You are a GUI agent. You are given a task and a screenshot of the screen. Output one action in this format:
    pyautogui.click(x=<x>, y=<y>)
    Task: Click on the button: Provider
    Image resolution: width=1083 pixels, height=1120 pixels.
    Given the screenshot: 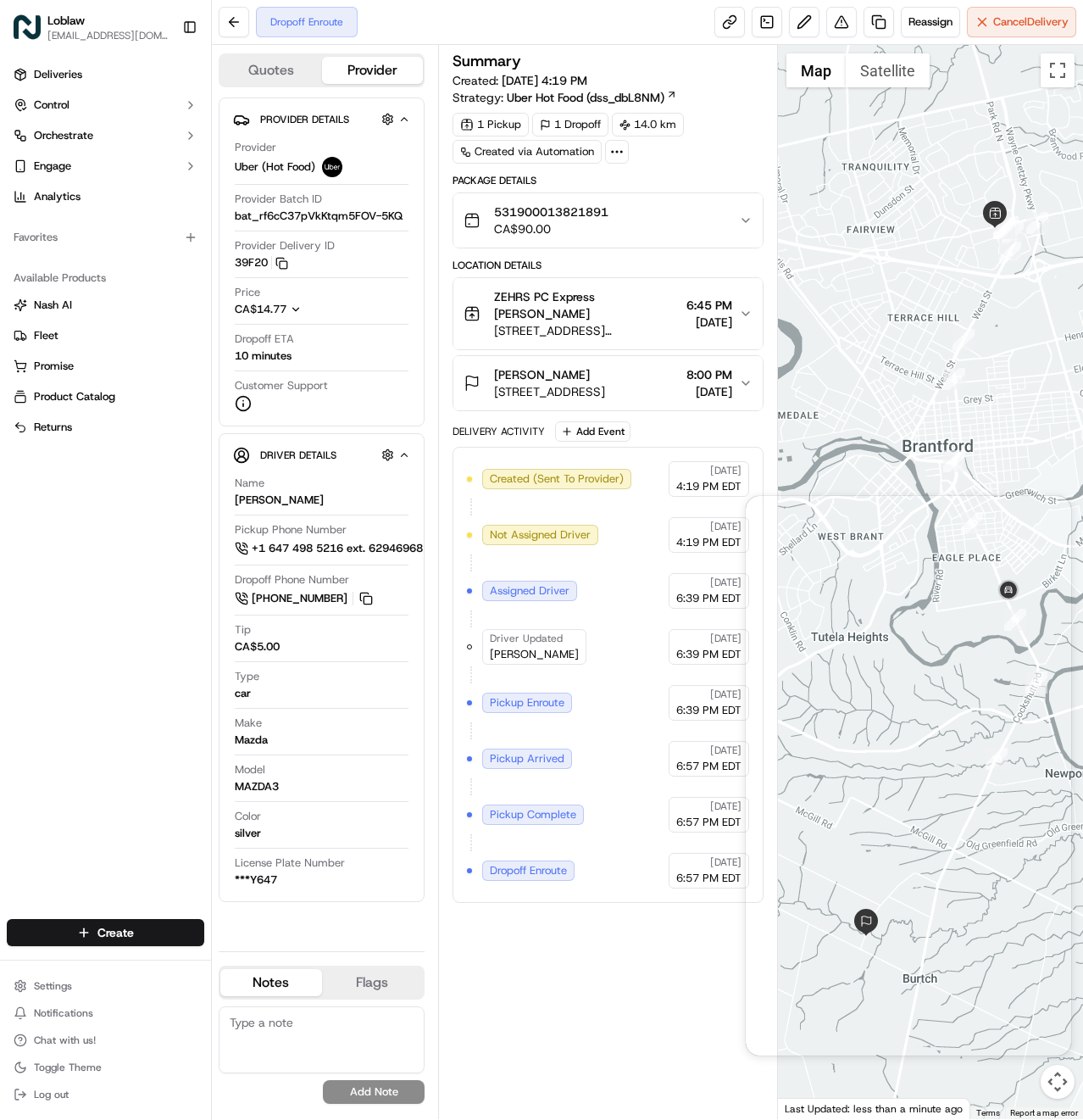 What is the action you would take?
    pyautogui.click(x=373, y=71)
    